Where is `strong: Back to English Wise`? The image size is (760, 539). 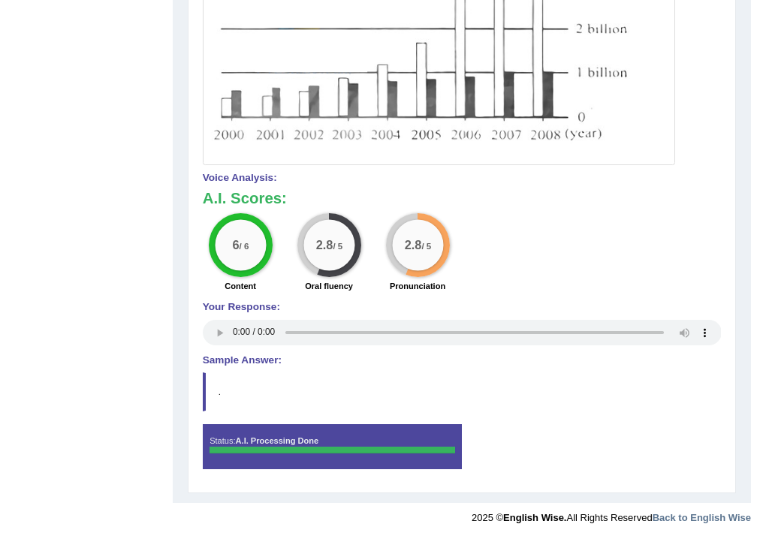 strong: Back to English Wise is located at coordinates (701, 517).